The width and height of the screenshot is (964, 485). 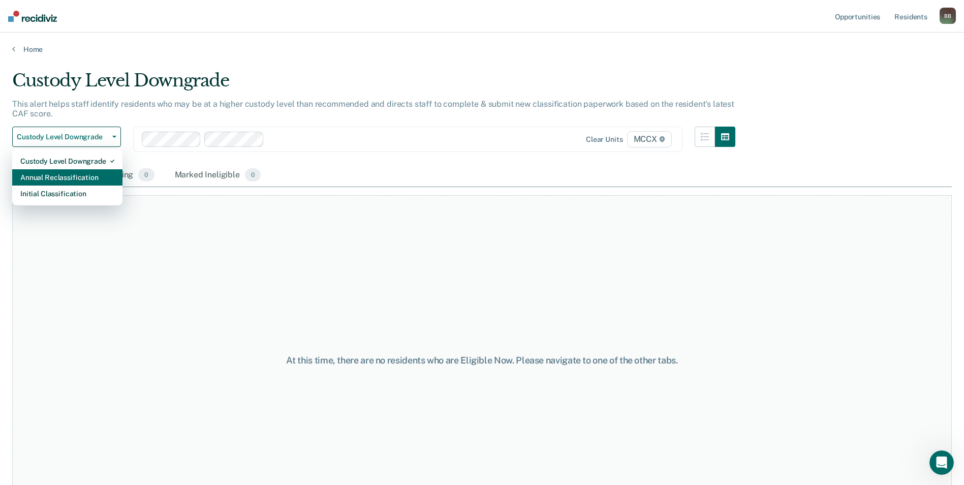 What do you see at coordinates (373, 109) in the screenshot?
I see `p: This alert helps staff identify residents who may be at a higher custody level than recommended a...` at bounding box center [373, 109].